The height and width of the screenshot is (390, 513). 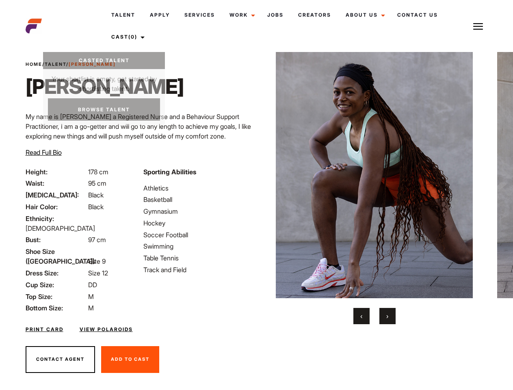 I want to click on img: Burger icon, so click(x=478, y=26).